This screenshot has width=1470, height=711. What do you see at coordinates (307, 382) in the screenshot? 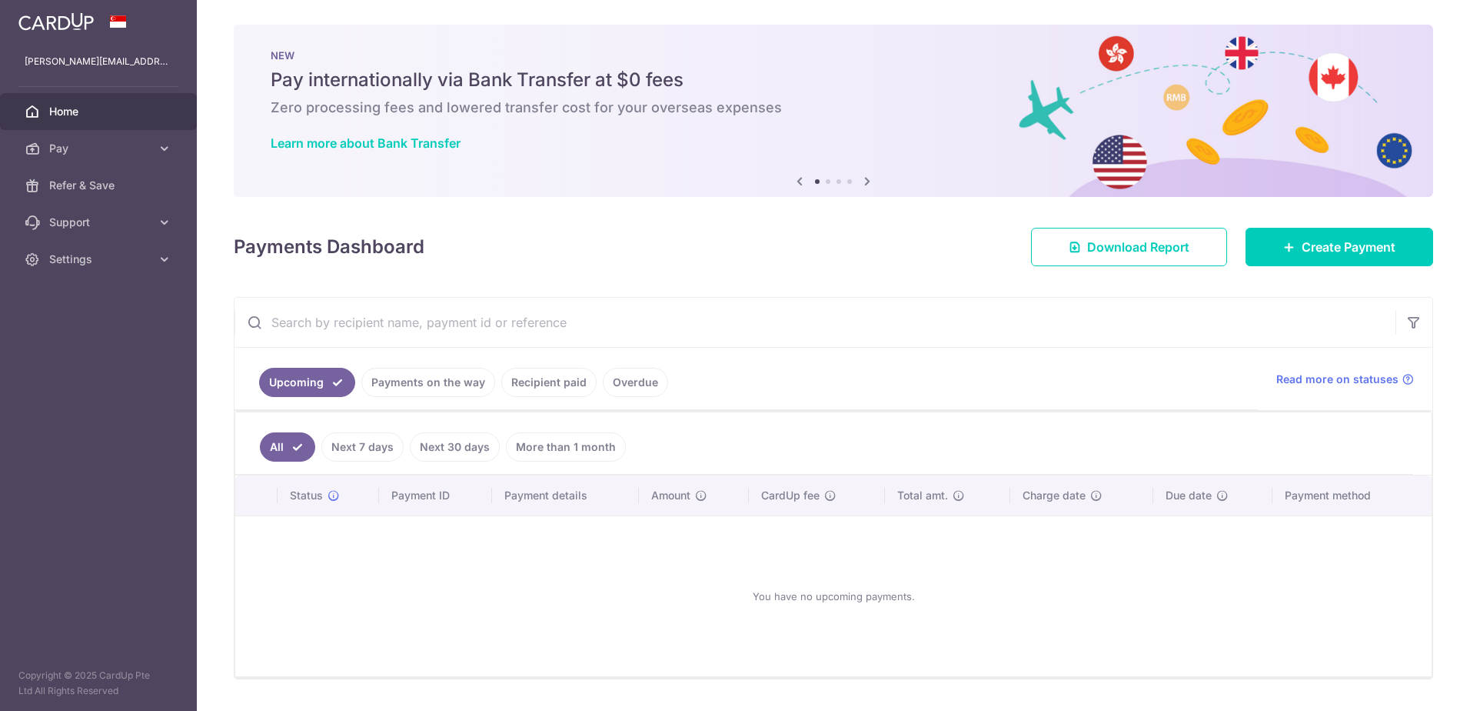
I see `a: Upcoming` at bounding box center [307, 382].